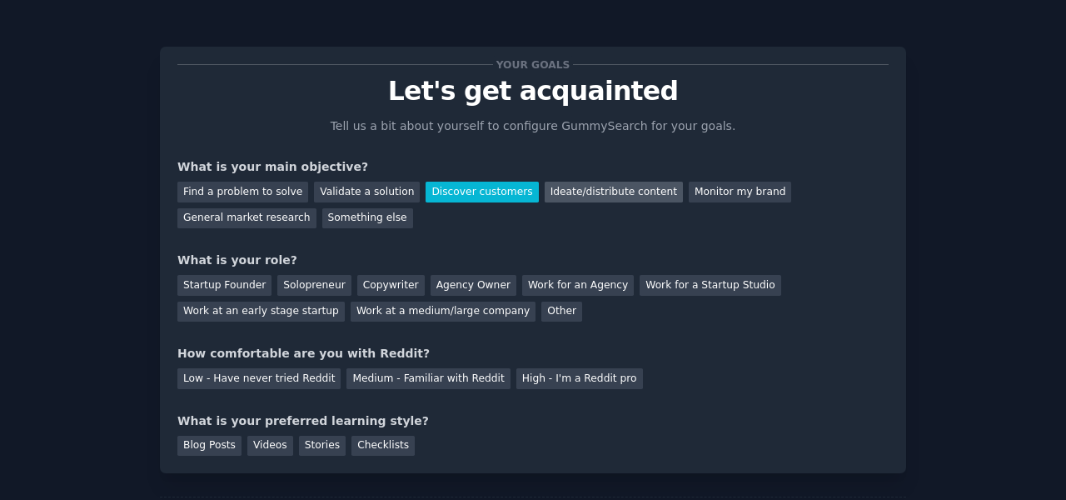  What do you see at coordinates (314, 285) in the screenshot?
I see `div: Solopreneur` at bounding box center [314, 285].